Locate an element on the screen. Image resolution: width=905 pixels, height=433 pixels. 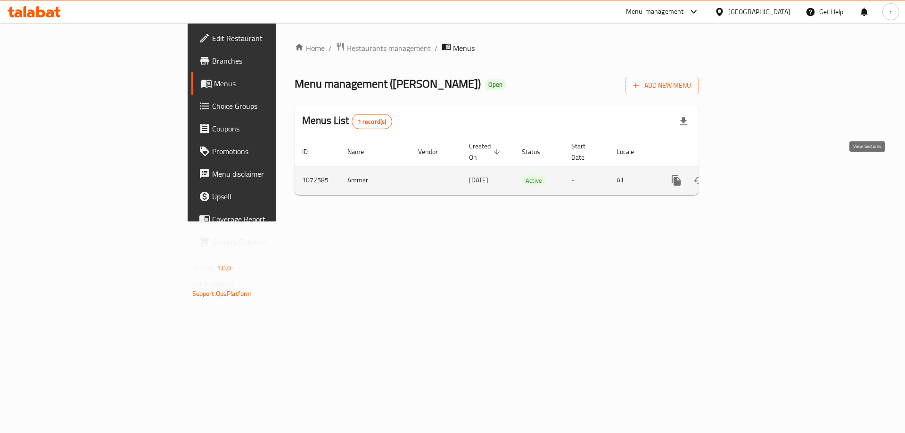
span: Name is located at coordinates (361, 152).